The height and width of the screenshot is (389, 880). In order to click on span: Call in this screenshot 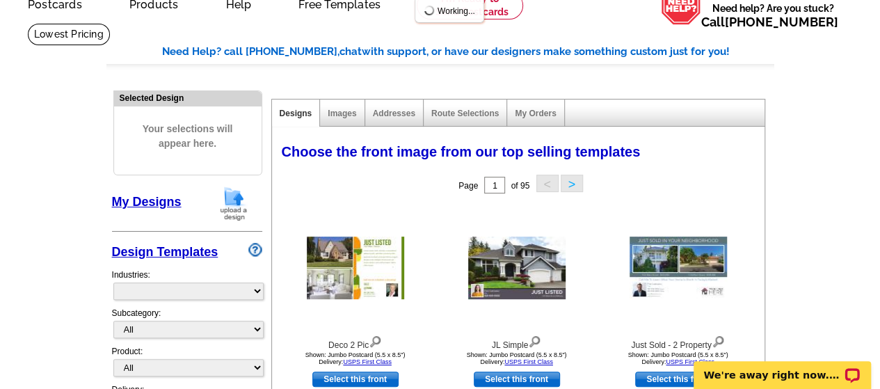, I will do `click(769, 22)`.